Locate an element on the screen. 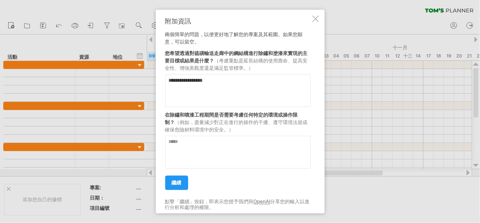  a: 繼續 is located at coordinates (177, 182).